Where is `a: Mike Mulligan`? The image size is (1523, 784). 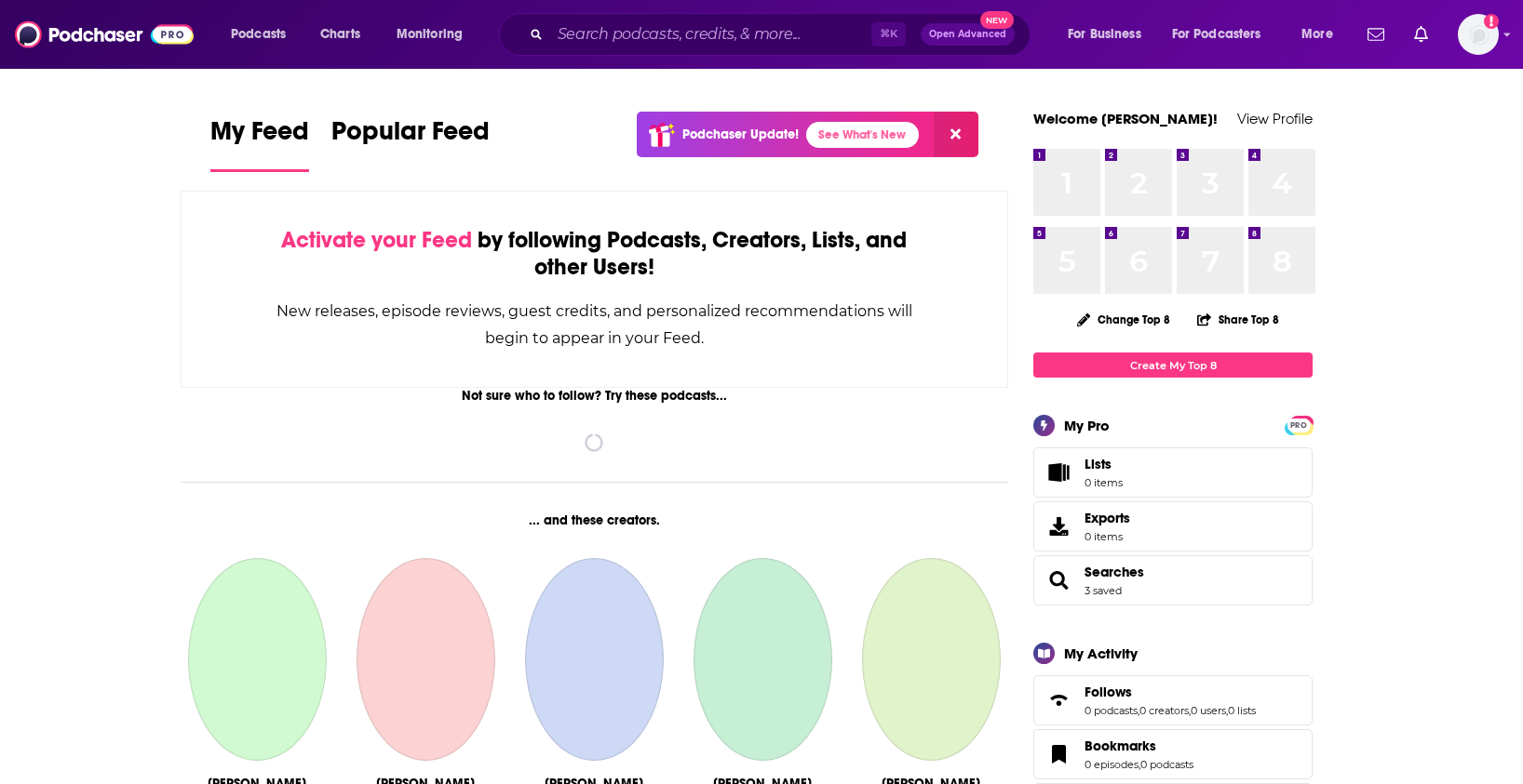
a: Mike Mulligan is located at coordinates (257, 659).